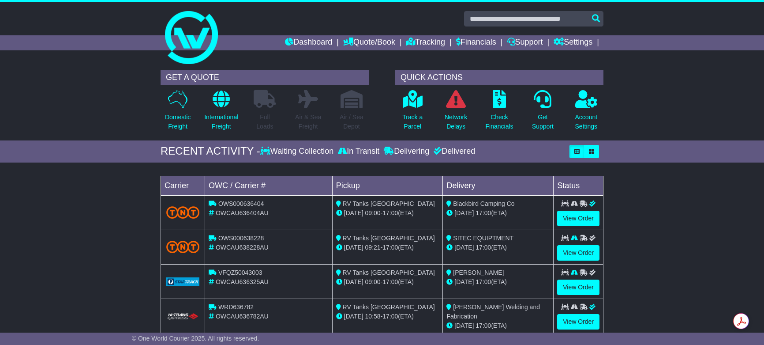 This screenshot has height=345, width=764. What do you see at coordinates (476, 43) in the screenshot?
I see `a: Financials` at bounding box center [476, 43].